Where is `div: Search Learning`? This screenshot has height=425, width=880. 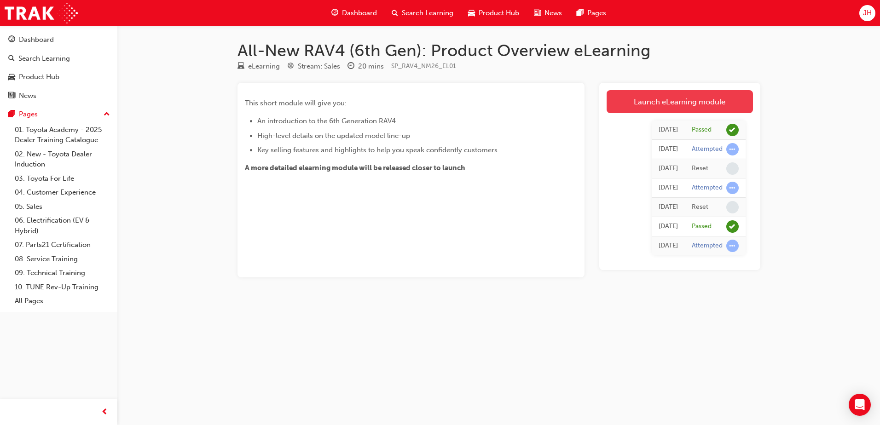 div: Search Learning is located at coordinates (44, 58).